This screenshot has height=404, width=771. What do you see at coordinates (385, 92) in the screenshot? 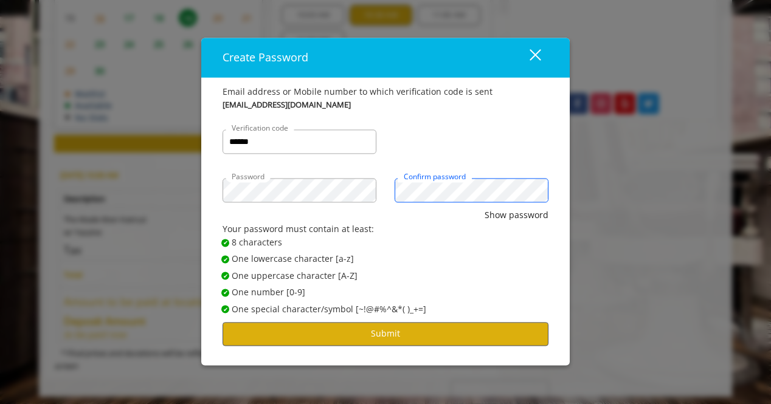
I see `div: Email address or Mobile number to which verification code is sent` at bounding box center [385, 92].